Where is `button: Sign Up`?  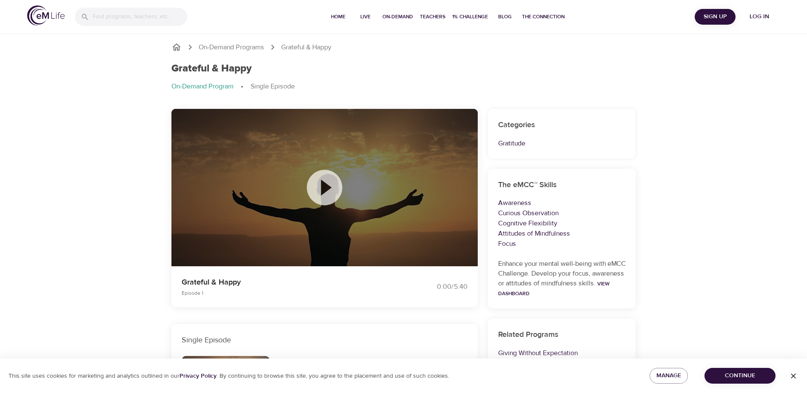
button: Sign Up is located at coordinates (715, 17).